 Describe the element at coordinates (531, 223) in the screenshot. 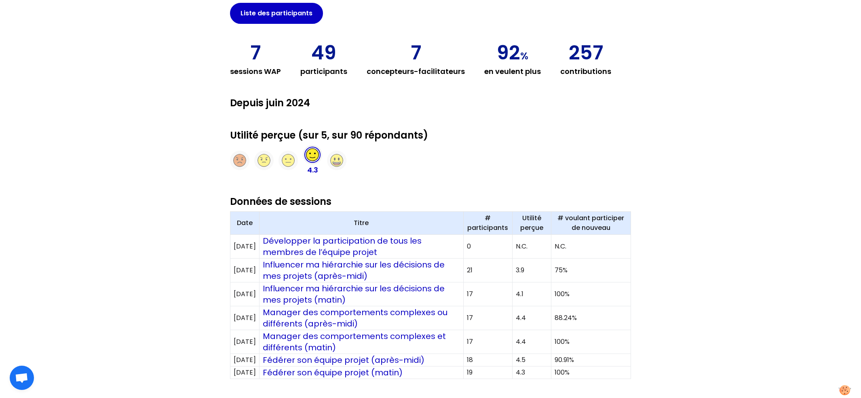

I see `th: Utilité perçue` at that location.